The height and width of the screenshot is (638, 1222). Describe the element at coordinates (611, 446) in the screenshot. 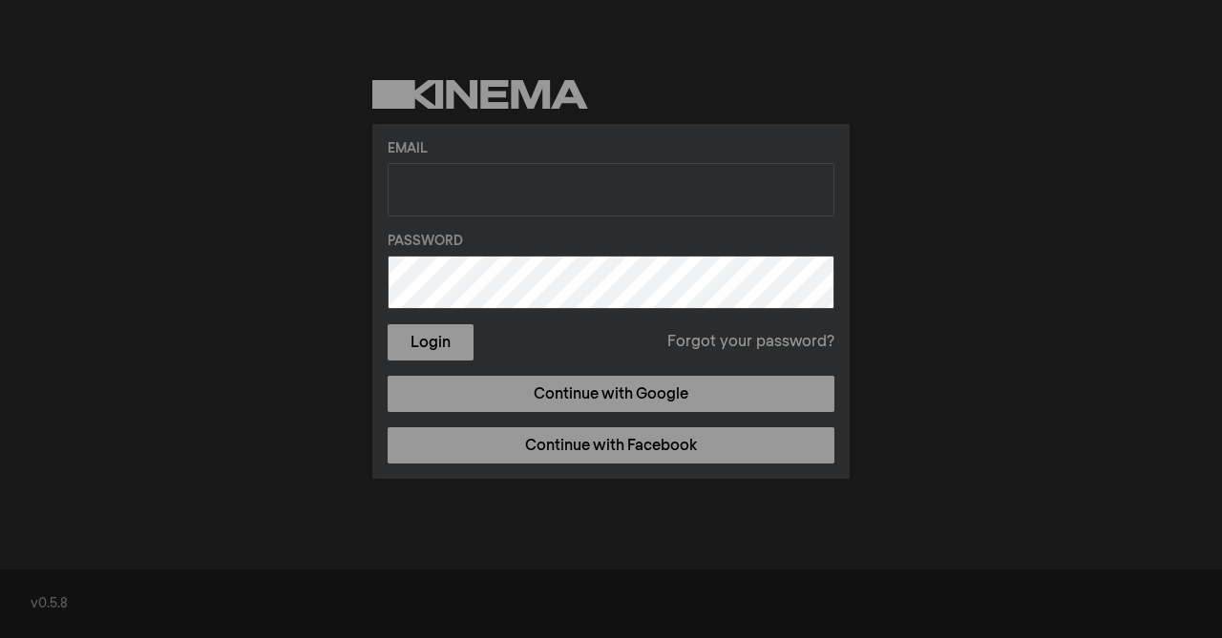

I see `a: Continue with Facebook` at that location.